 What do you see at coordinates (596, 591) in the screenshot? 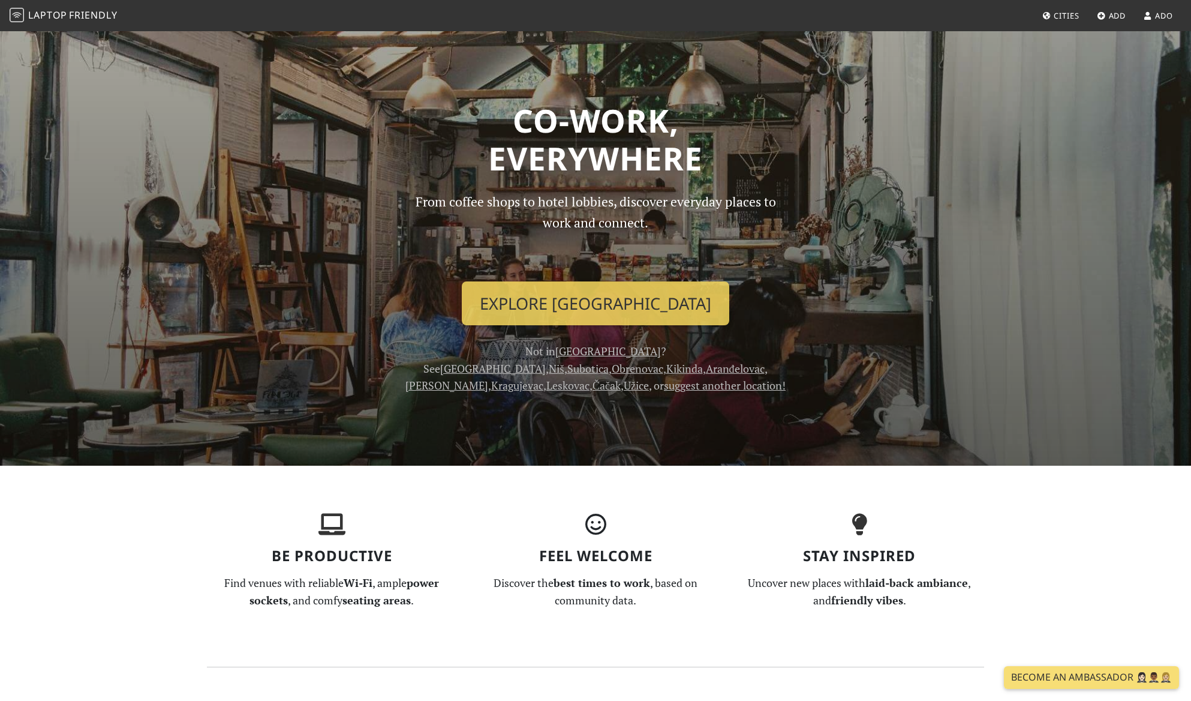
I see `p: Discover the , based on community data.` at bounding box center [596, 591].